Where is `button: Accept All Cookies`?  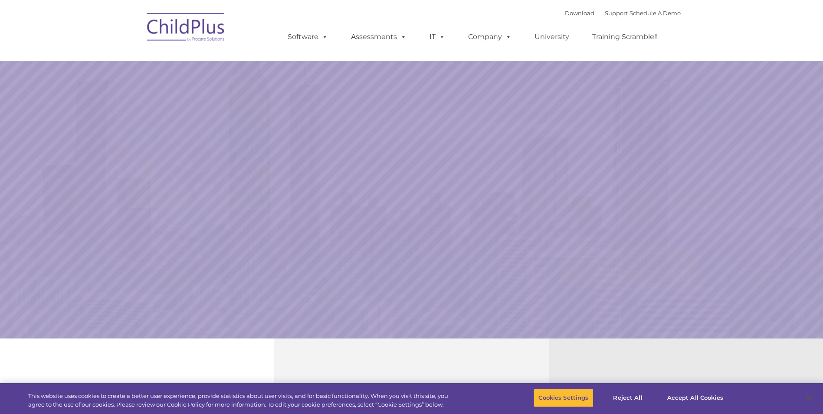
button: Accept All Cookies is located at coordinates (695, 398).